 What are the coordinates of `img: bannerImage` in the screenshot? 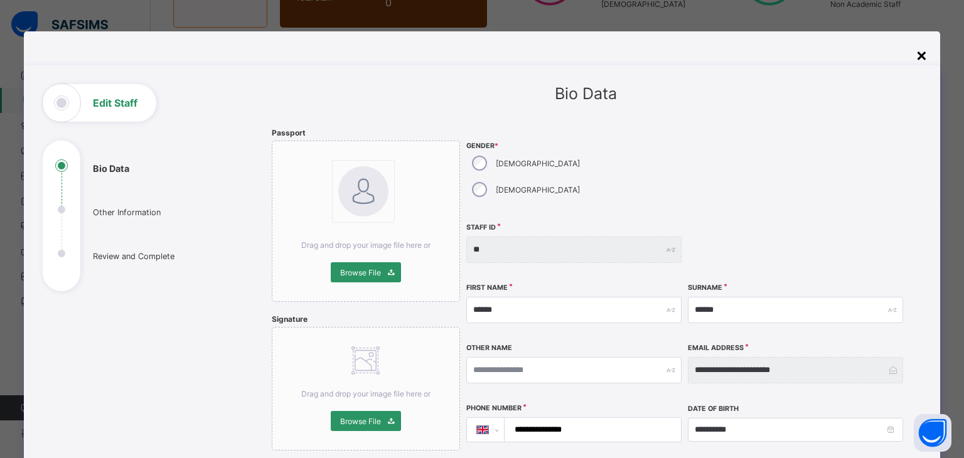 It's located at (363, 191).